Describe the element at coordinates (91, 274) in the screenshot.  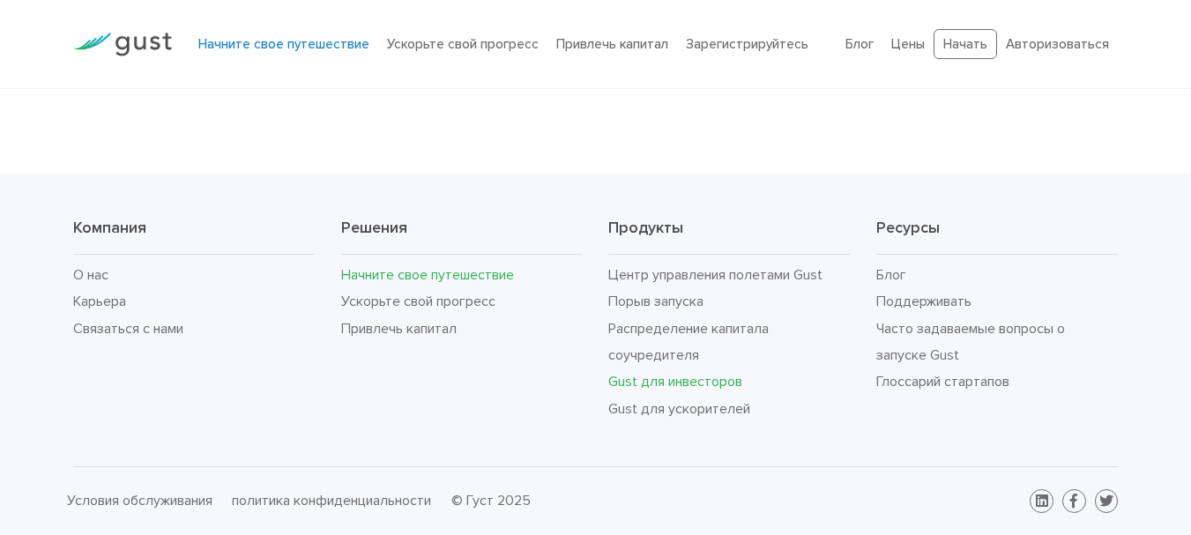
I see `a: О нас` at that location.